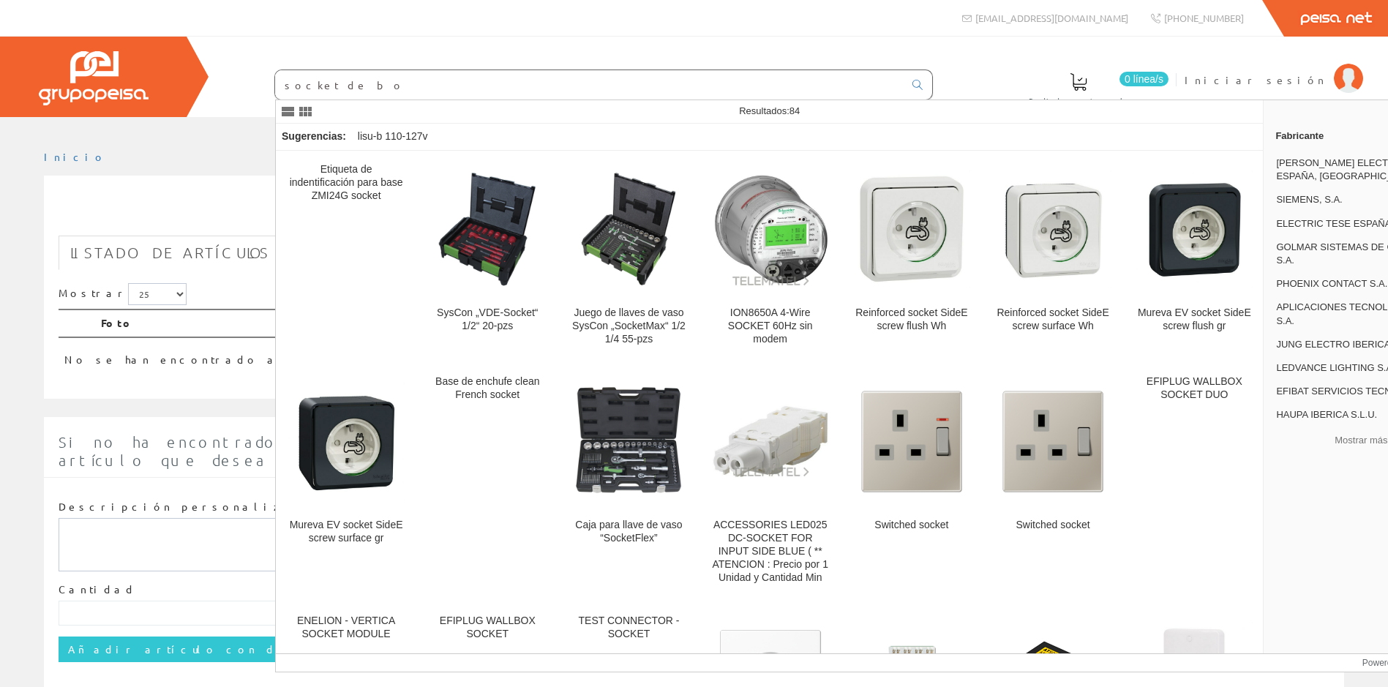 This screenshot has width=1388, height=687. What do you see at coordinates (75, 157) in the screenshot?
I see `a: Inicio` at bounding box center [75, 157].